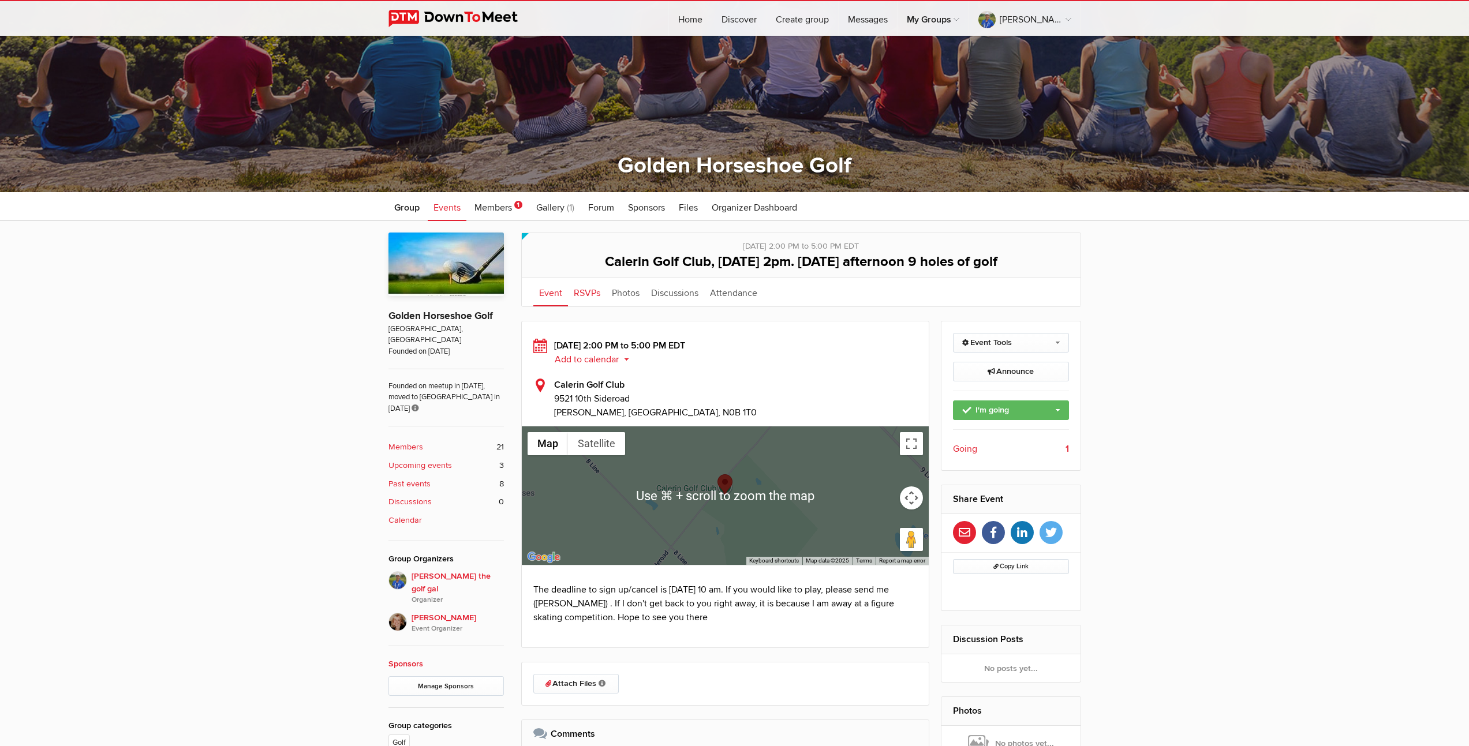 The image size is (1469, 746). What do you see at coordinates (1067, 449) in the screenshot?
I see `b: 1` at bounding box center [1067, 449].